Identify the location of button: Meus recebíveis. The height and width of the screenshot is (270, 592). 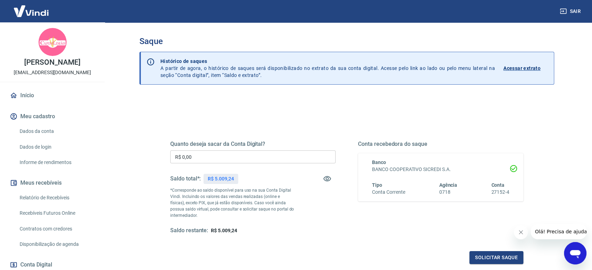
(52, 183).